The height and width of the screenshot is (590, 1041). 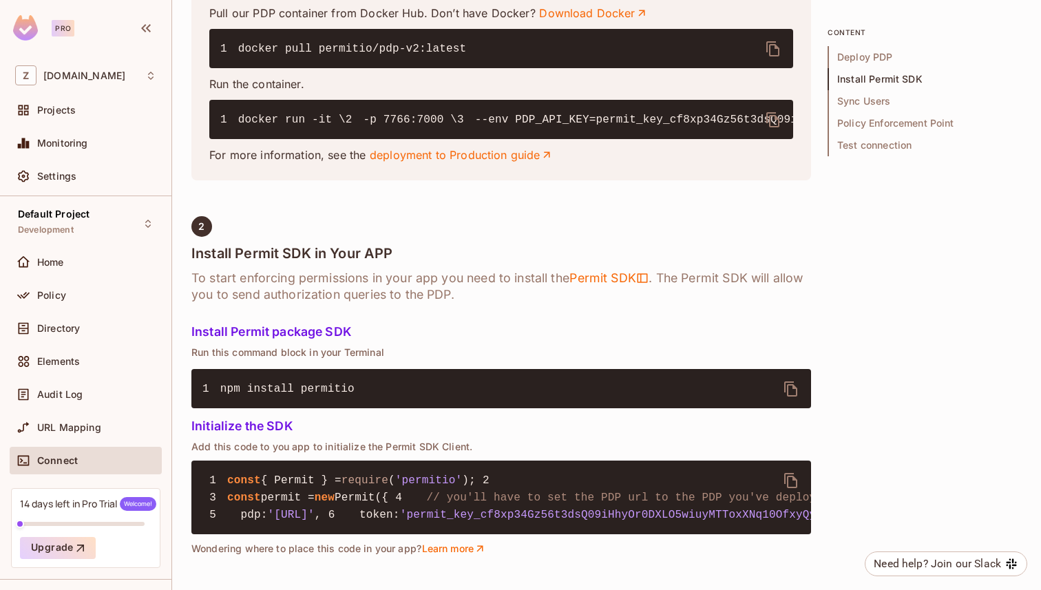 I want to click on span: Permit({, so click(x=361, y=498).